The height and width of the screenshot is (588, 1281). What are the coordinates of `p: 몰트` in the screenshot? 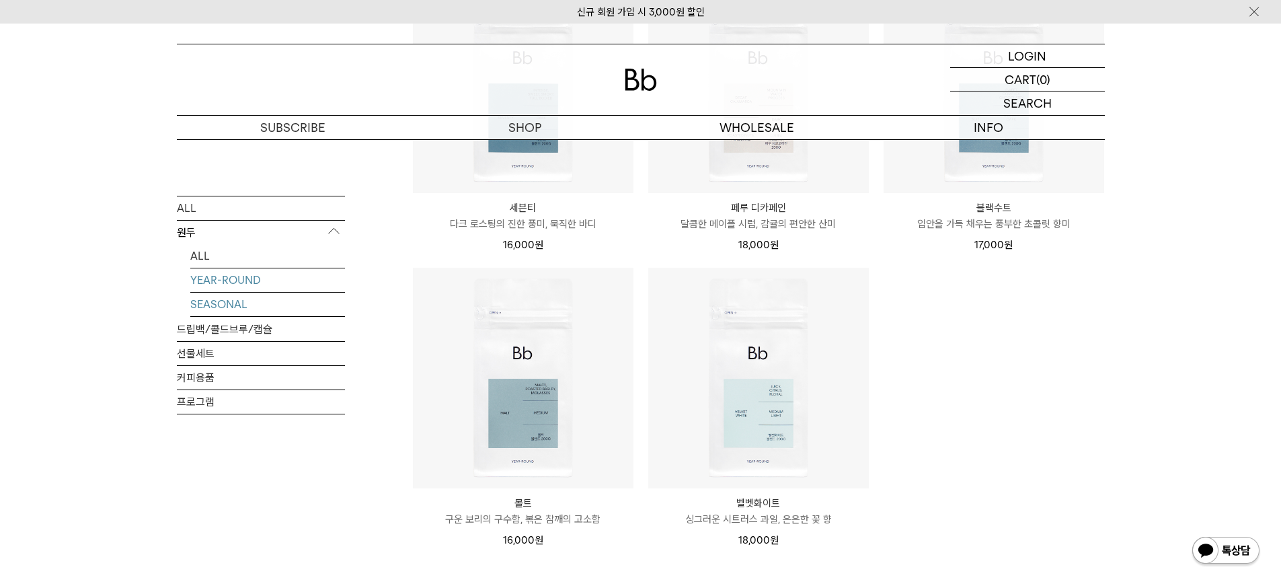 It's located at (523, 503).